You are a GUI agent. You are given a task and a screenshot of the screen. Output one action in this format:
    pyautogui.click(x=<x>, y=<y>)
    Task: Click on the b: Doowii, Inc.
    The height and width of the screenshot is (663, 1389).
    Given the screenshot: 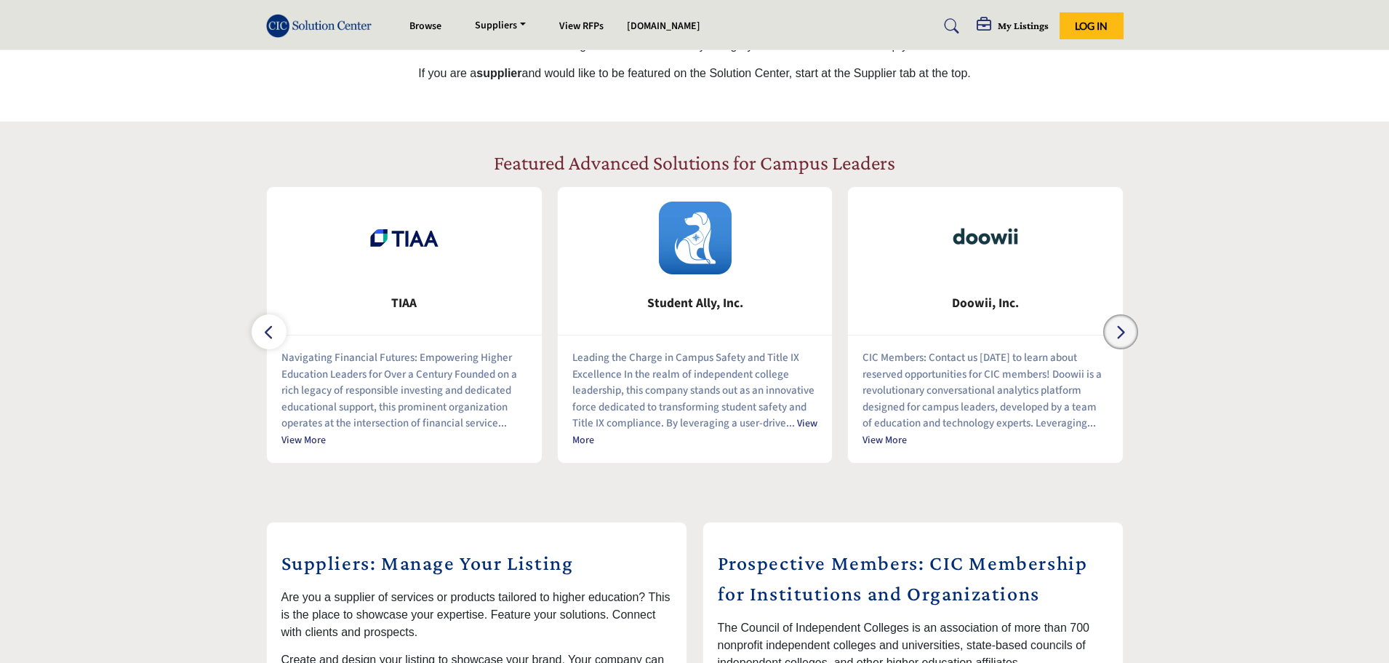 What is the action you would take?
    pyautogui.click(x=986, y=303)
    